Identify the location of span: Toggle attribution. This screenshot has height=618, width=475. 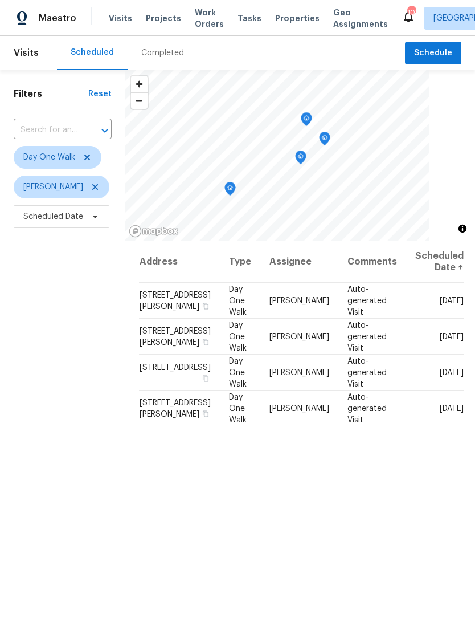
(463, 228).